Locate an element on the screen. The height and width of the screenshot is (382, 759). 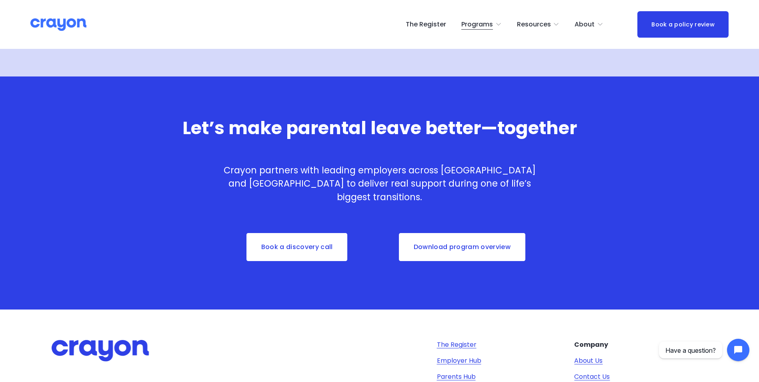
span: About is located at coordinates (584, 24).